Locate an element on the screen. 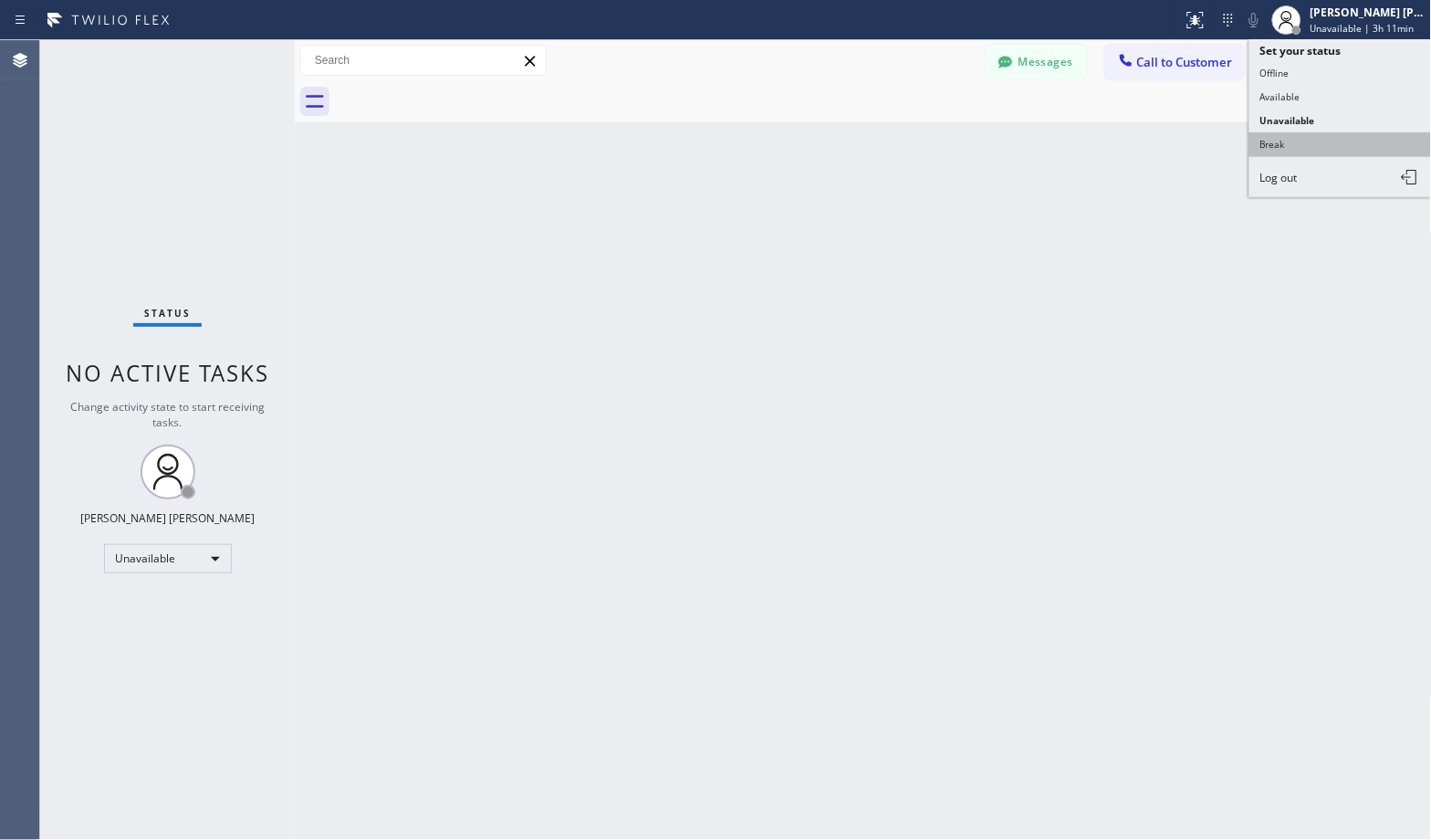  span: Unavailable | 3h 11min is located at coordinates (1362, 28).